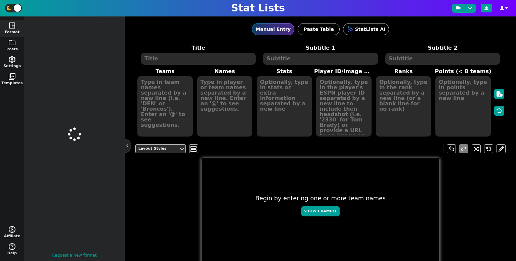 Image resolution: width=516 pixels, height=261 pixels. What do you see at coordinates (464, 149) in the screenshot?
I see `button: redo` at bounding box center [464, 149].